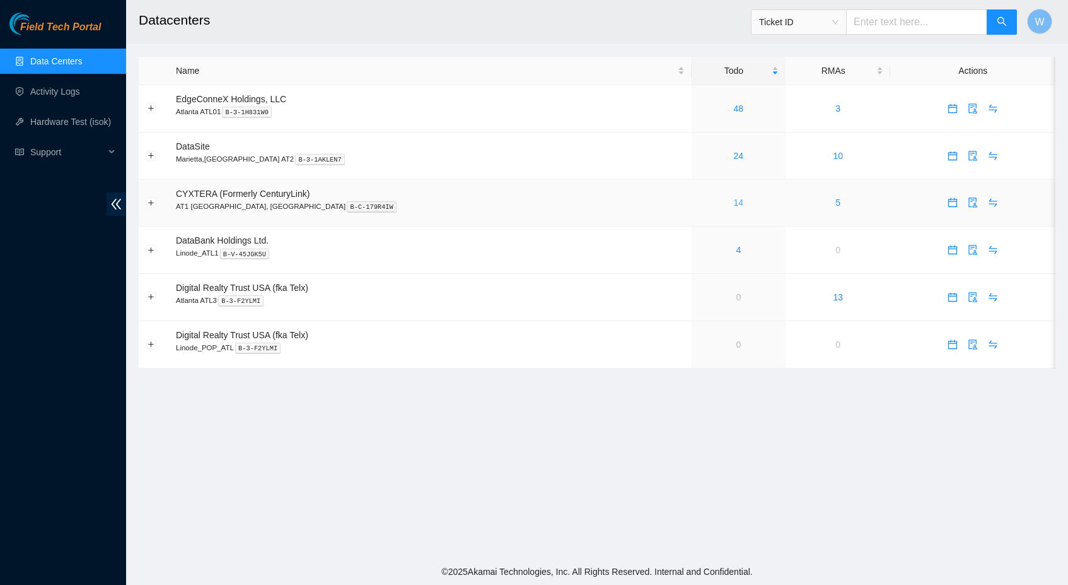 This screenshot has width=1068, height=585. I want to click on a: Activity Logs, so click(55, 91).